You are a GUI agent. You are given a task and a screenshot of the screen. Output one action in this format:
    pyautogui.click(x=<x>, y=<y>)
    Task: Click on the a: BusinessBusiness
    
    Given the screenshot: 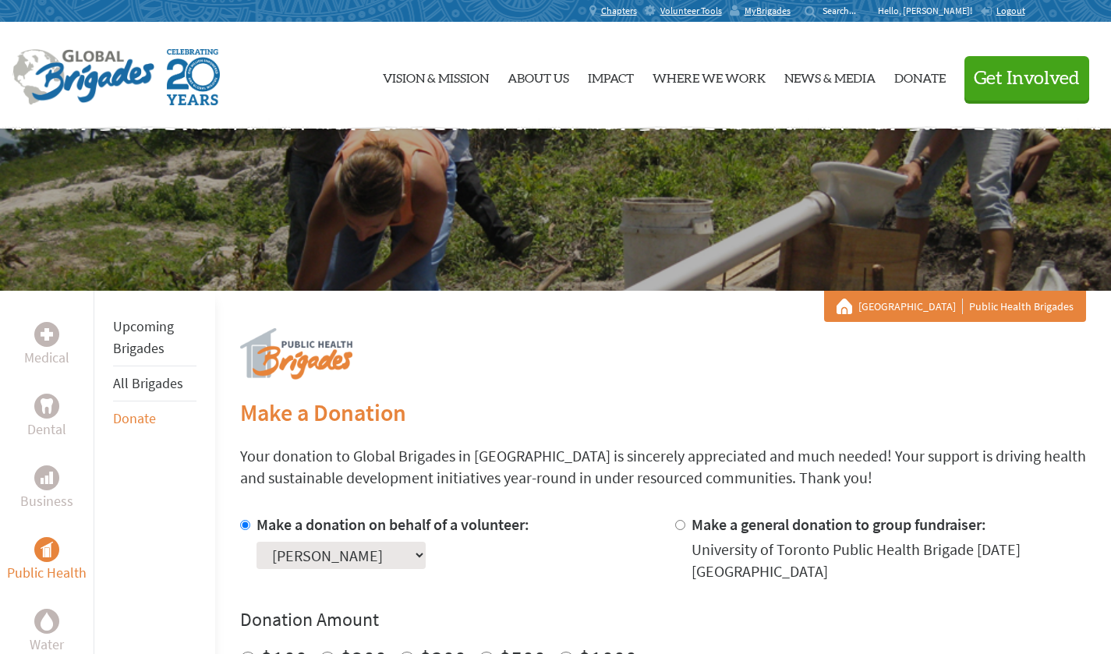 What is the action you would take?
    pyautogui.click(x=47, y=489)
    